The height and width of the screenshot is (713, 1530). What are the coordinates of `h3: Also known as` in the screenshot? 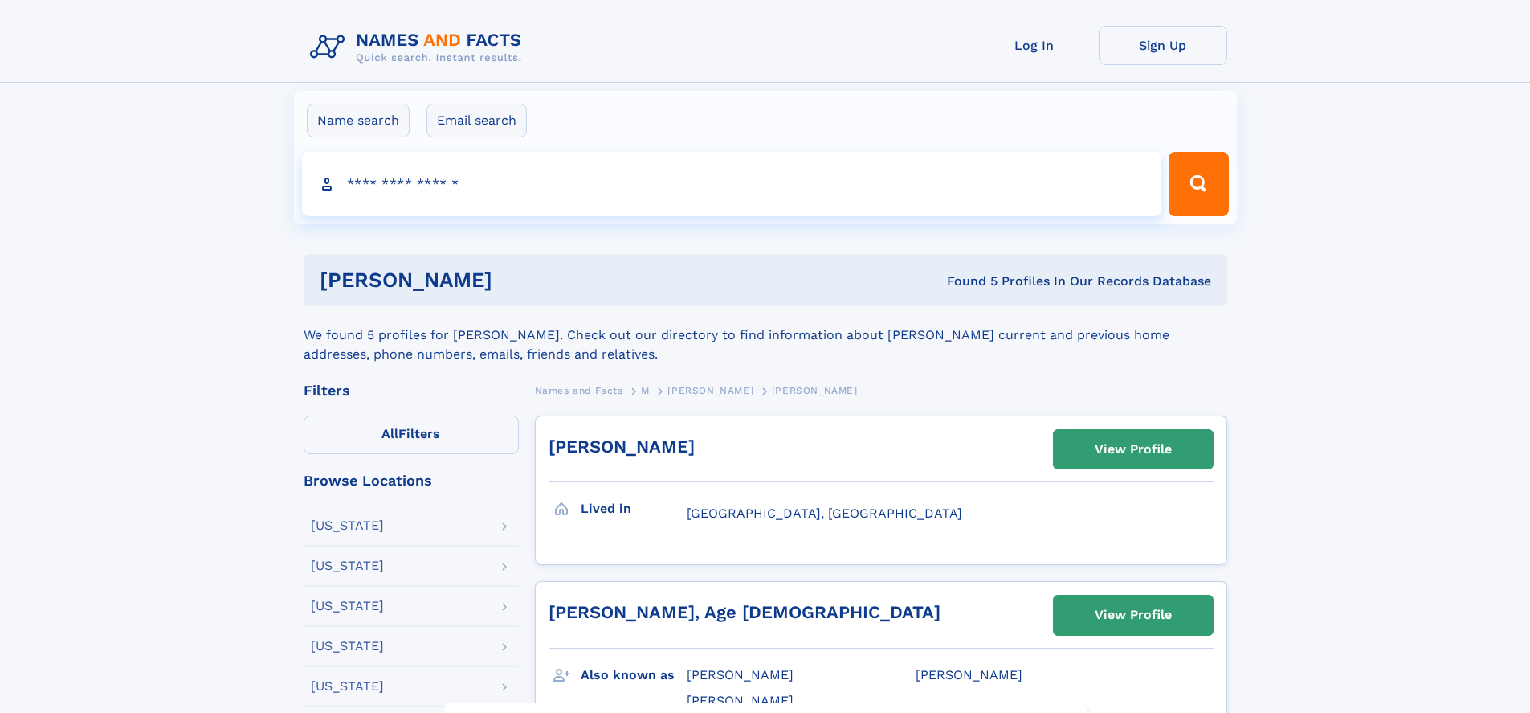 It's located at (634, 675).